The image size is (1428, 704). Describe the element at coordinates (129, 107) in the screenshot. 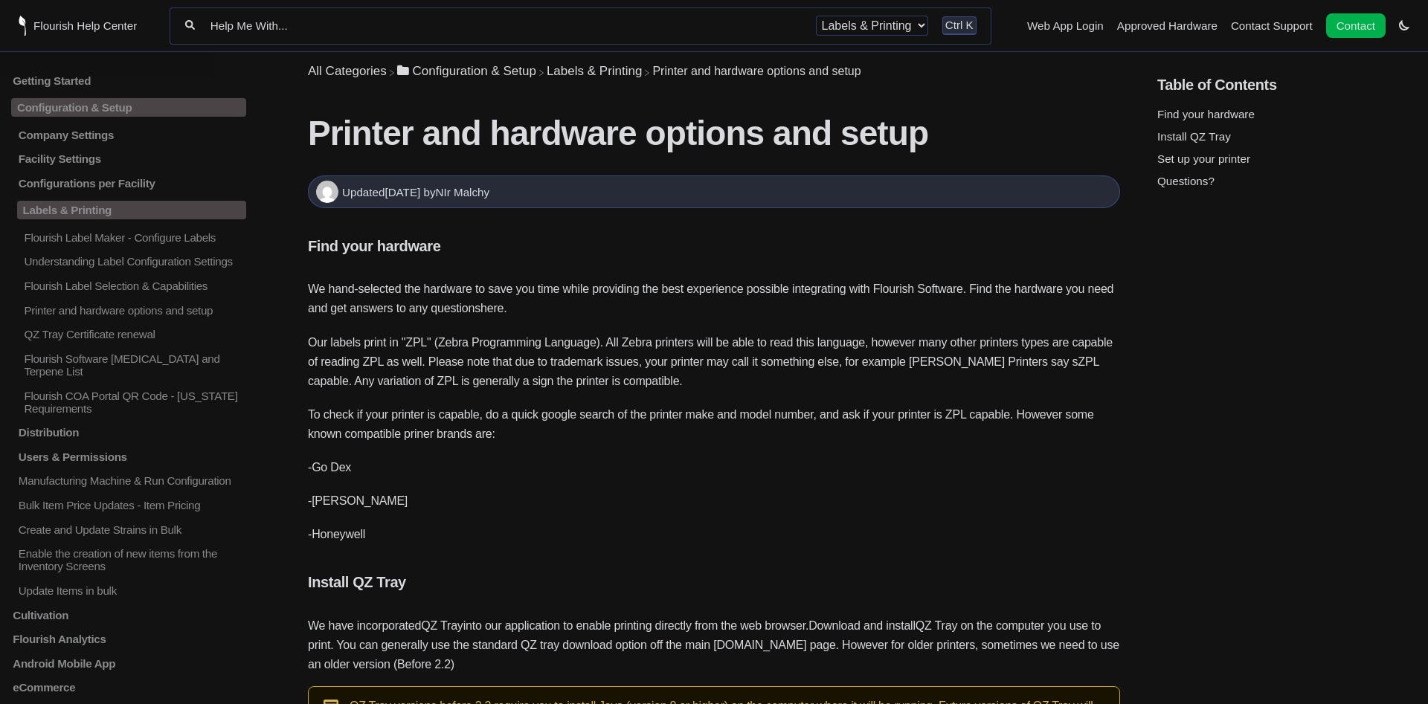

I see `p: Configuration & Setup` at that location.